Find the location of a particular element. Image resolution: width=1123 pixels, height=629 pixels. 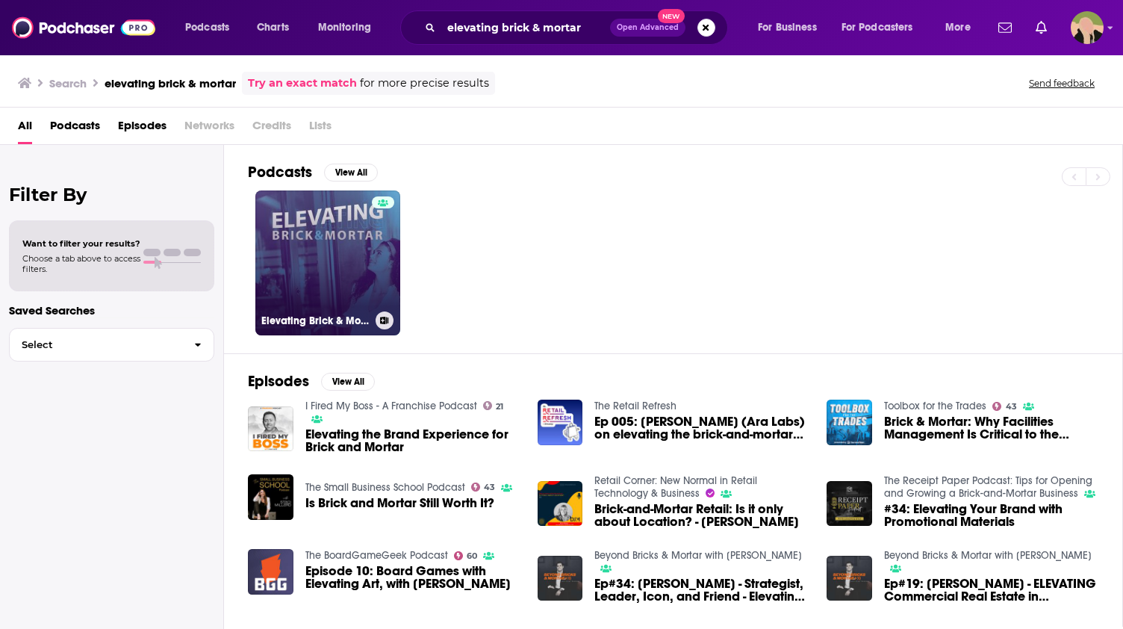

button: Send feedback is located at coordinates (1062, 83).